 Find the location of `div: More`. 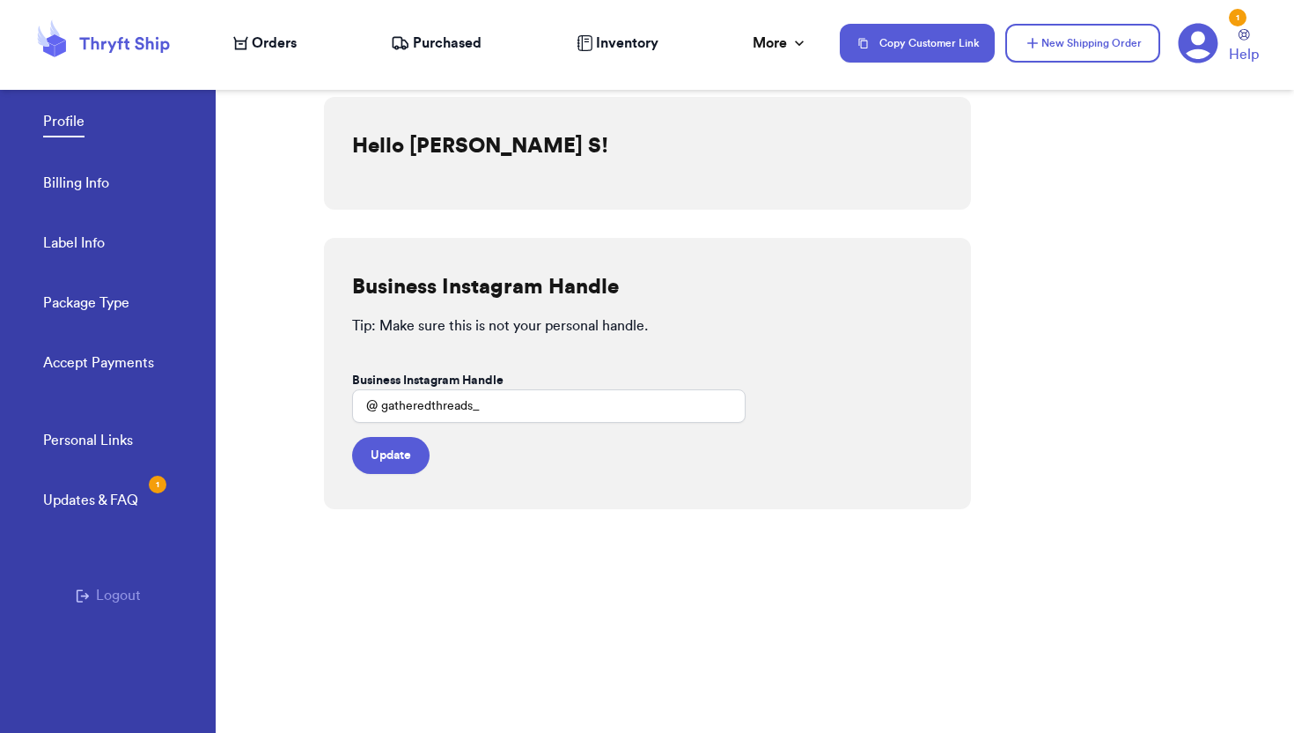

div: More is located at coordinates (780, 43).